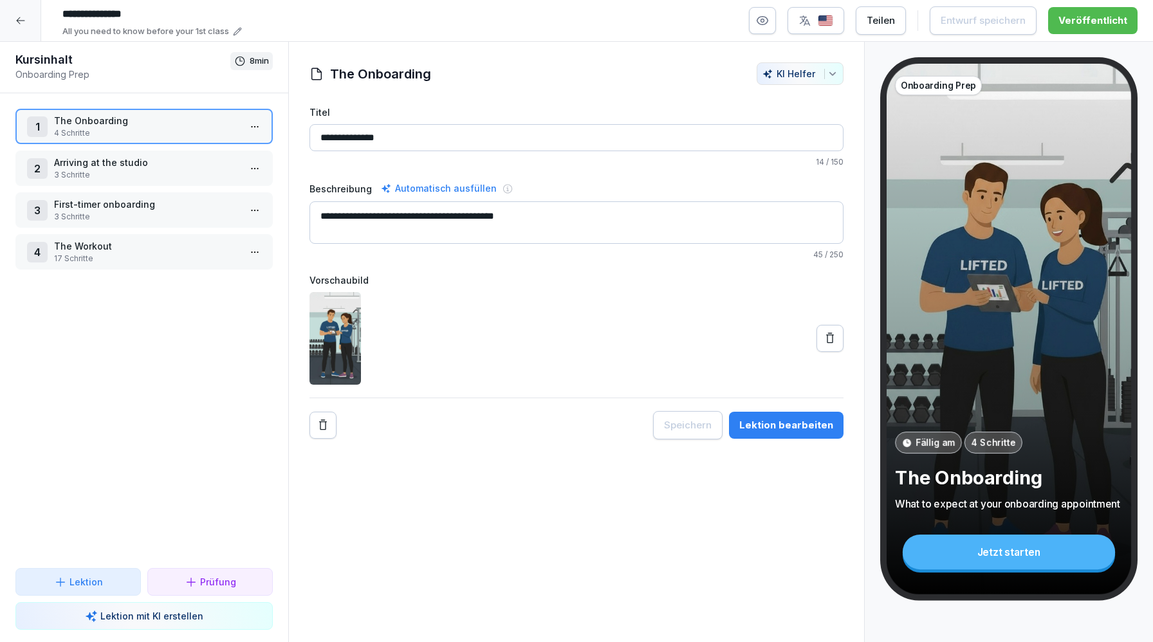 This screenshot has height=642, width=1153. What do you see at coordinates (86, 582) in the screenshot?
I see `p: Lektion` at bounding box center [86, 582].